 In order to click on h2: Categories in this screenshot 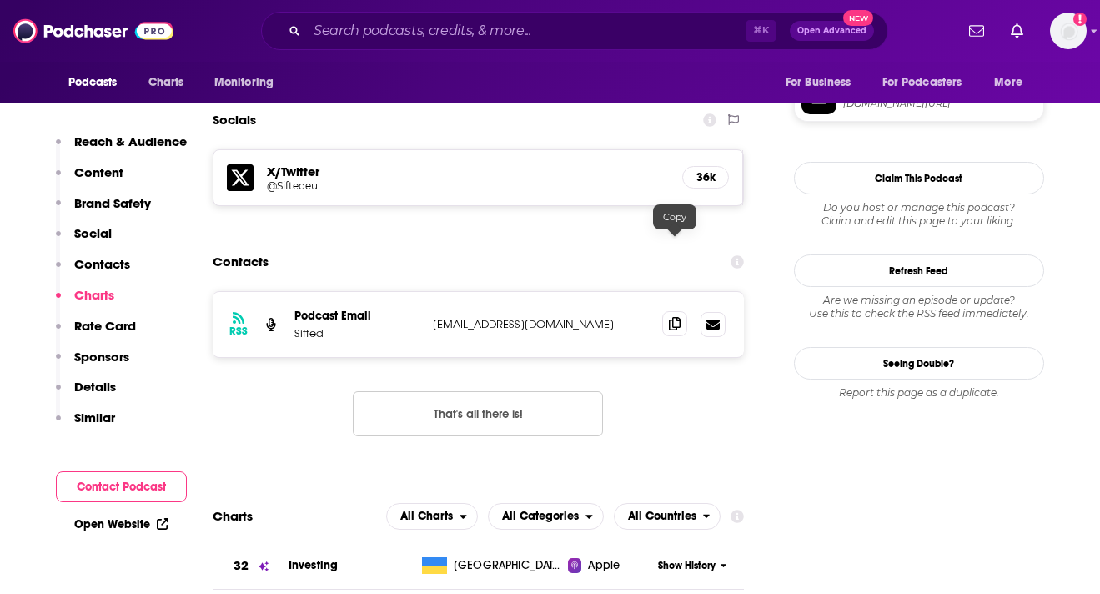, I will do `click(546, 516)`.